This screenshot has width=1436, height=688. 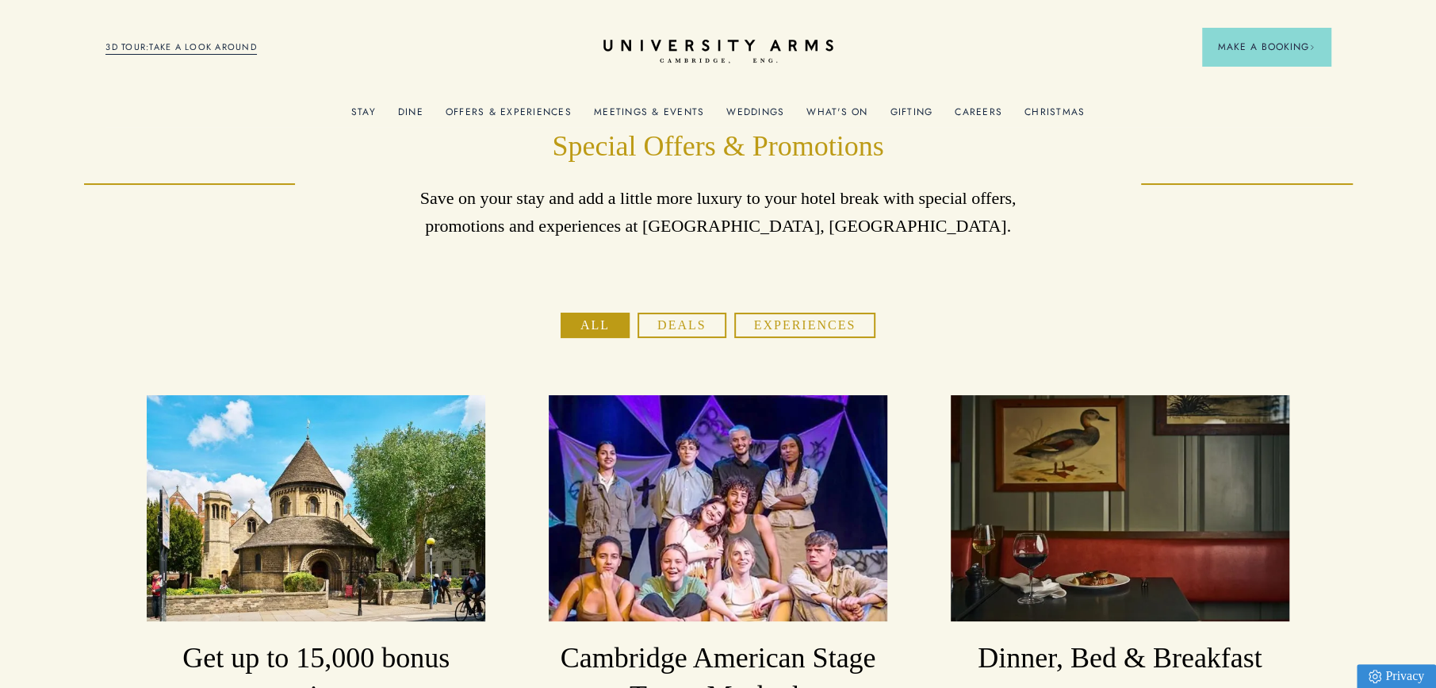 I want to click on a: Privacy, so click(x=1397, y=676).